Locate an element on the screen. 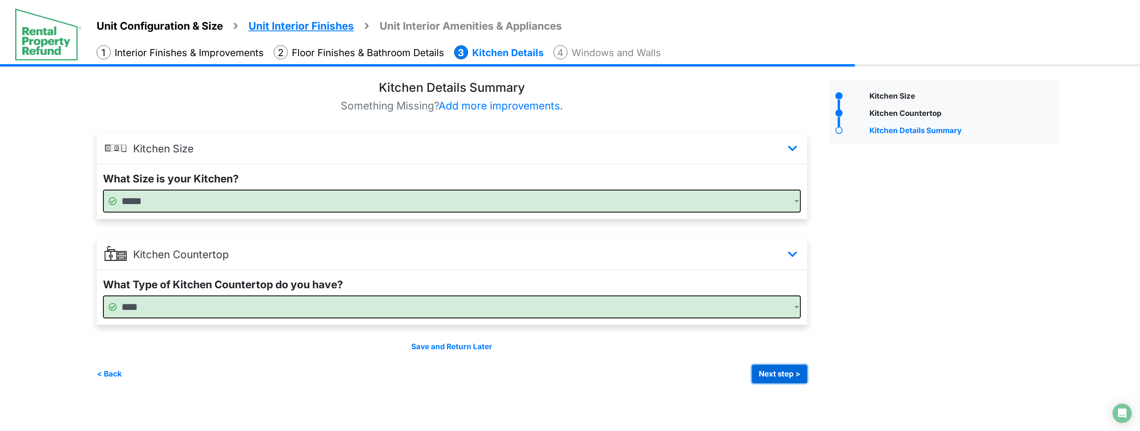  p: Kitchen Size is located at coordinates (163, 148).